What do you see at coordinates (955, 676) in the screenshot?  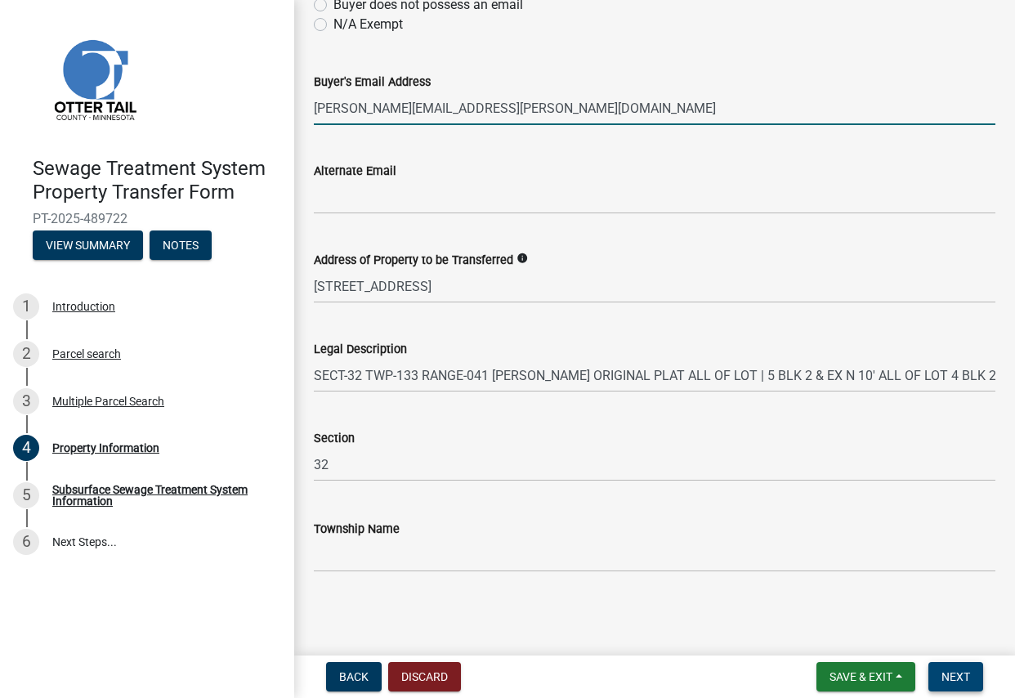 I see `span: Next` at bounding box center [955, 676].